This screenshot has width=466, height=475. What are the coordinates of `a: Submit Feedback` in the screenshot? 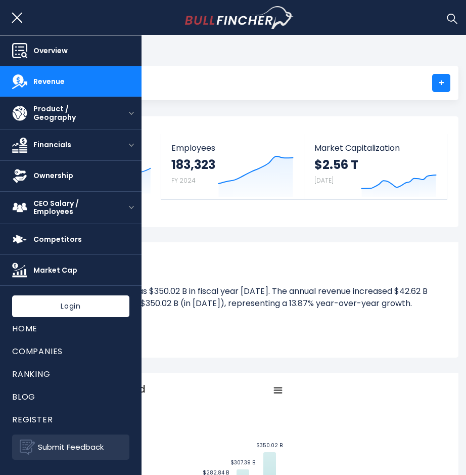 It's located at (71, 447).